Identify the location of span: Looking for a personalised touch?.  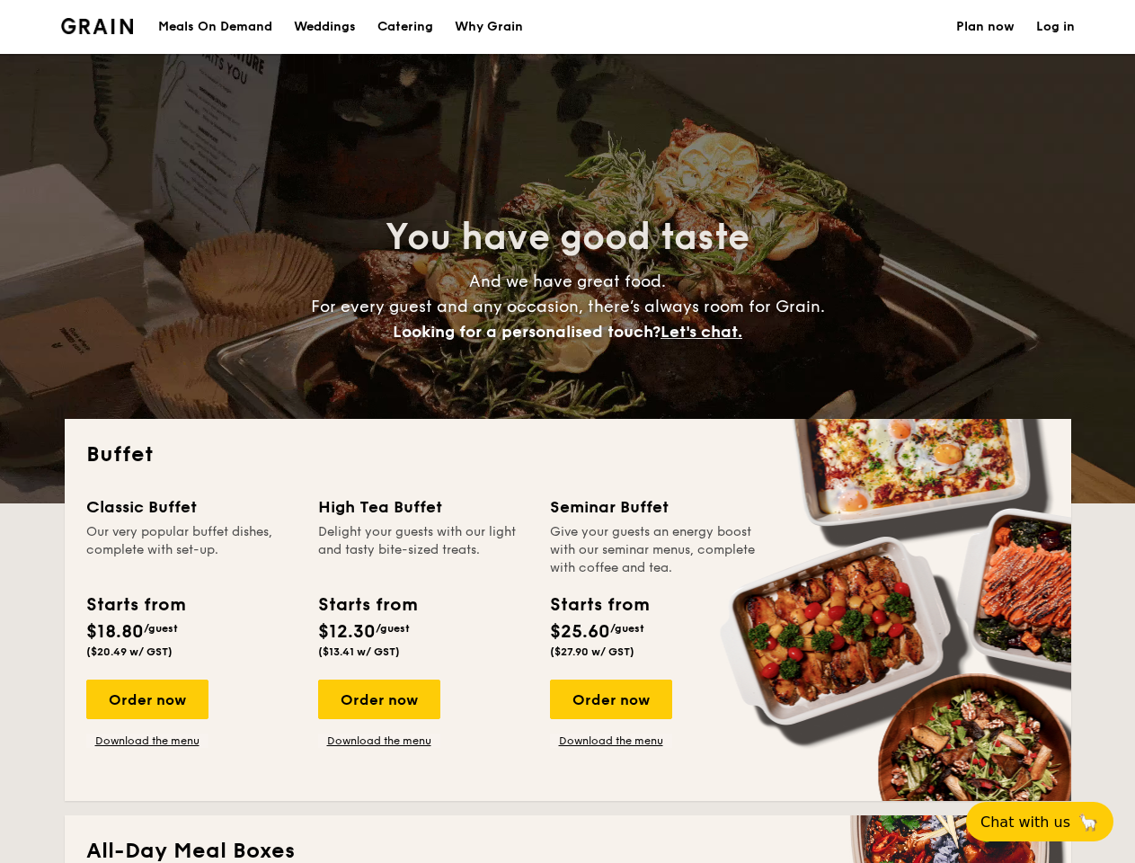
(527, 332).